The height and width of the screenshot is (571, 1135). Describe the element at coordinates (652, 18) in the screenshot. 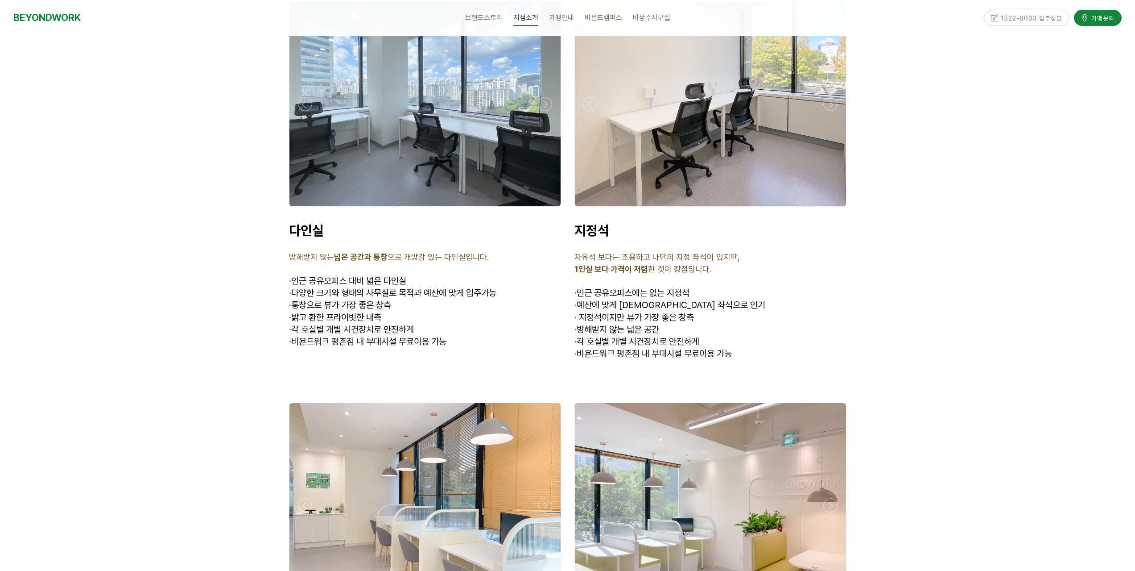

I see `a: 비상주사무실` at that location.